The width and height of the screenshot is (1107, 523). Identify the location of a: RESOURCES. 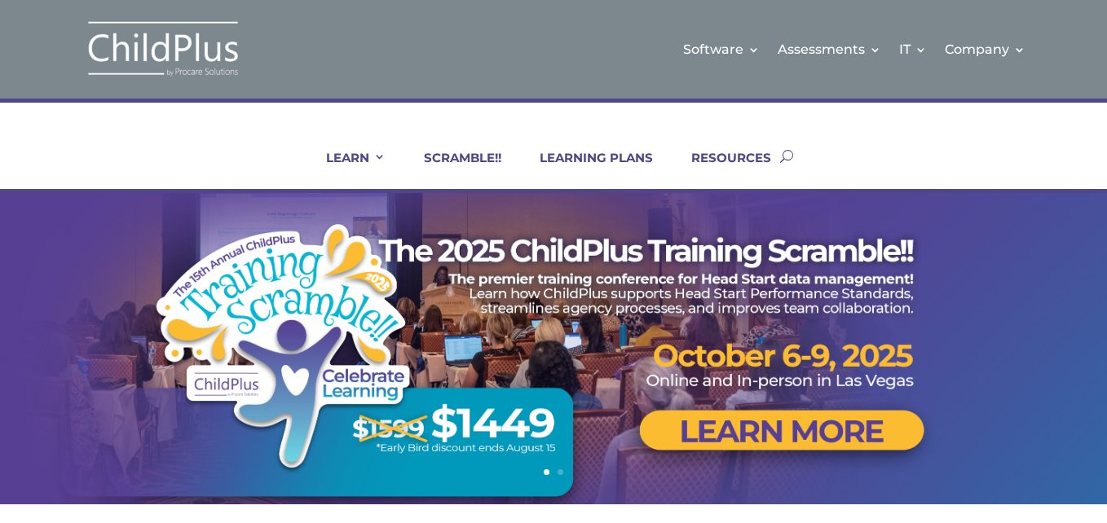
(720, 169).